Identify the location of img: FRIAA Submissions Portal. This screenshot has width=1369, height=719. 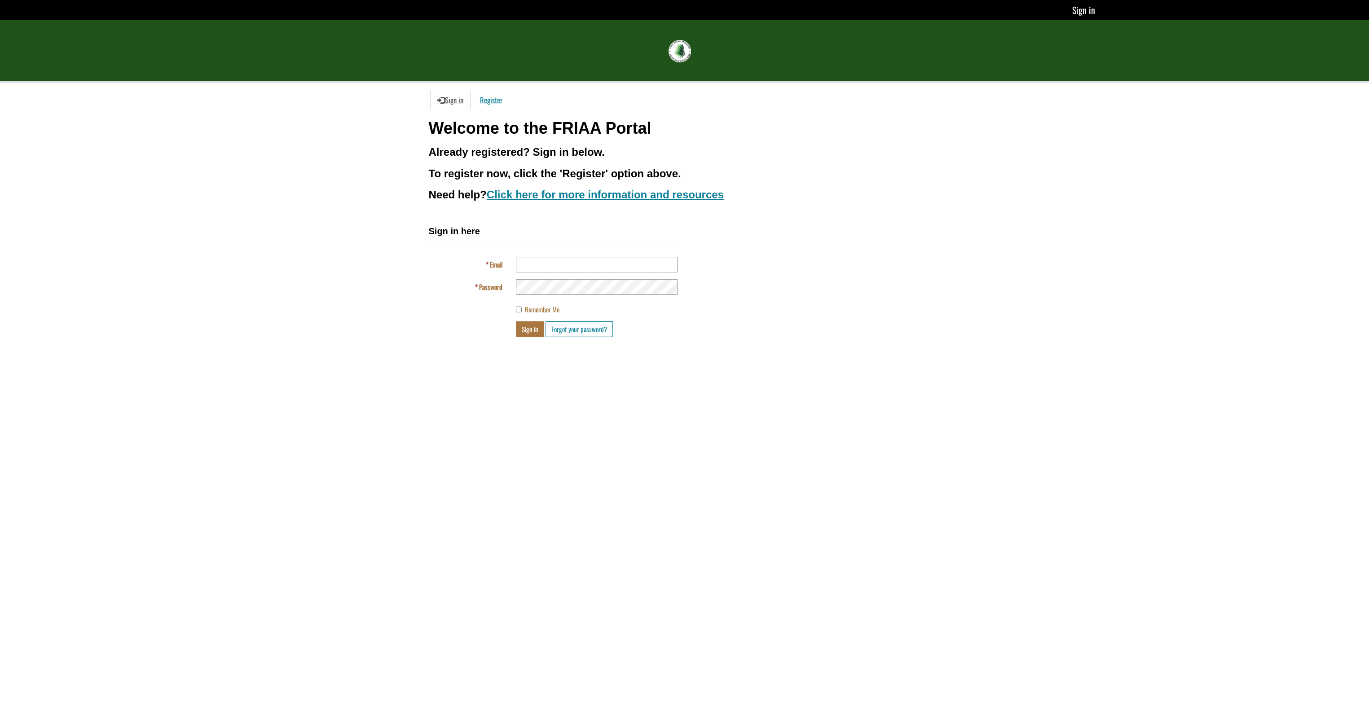
(680, 51).